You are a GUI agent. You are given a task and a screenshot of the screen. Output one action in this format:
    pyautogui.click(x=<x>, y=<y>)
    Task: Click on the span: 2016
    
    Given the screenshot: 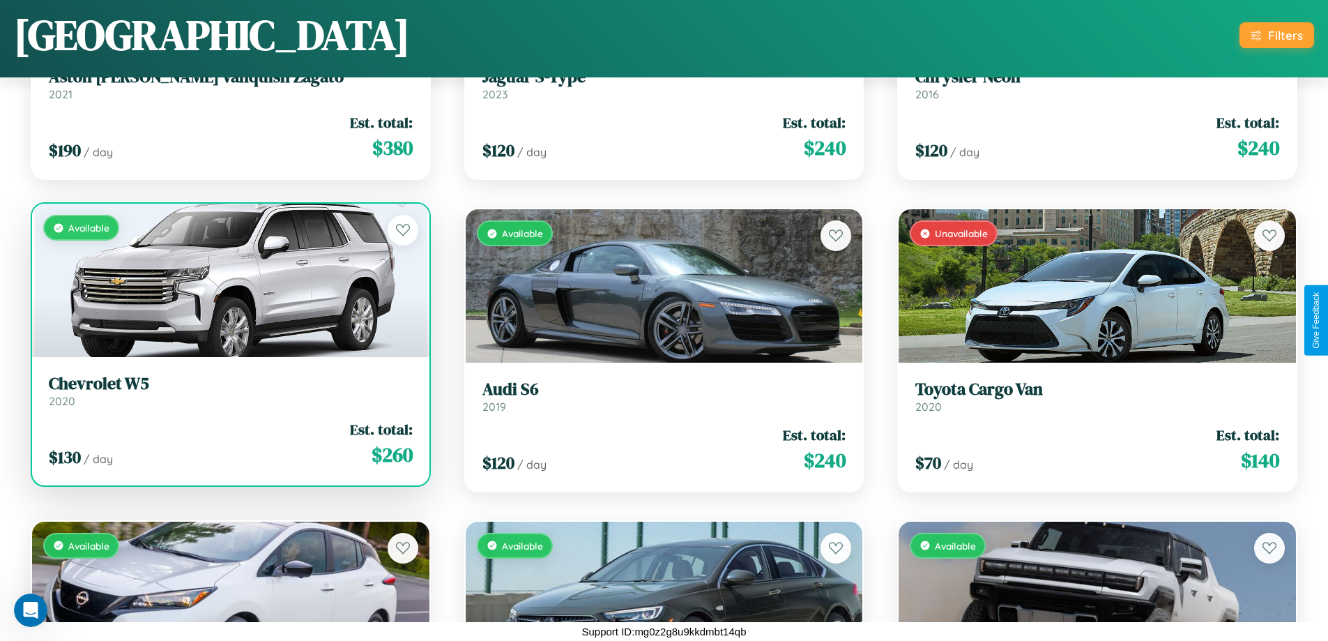 What is the action you would take?
    pyautogui.click(x=927, y=94)
    